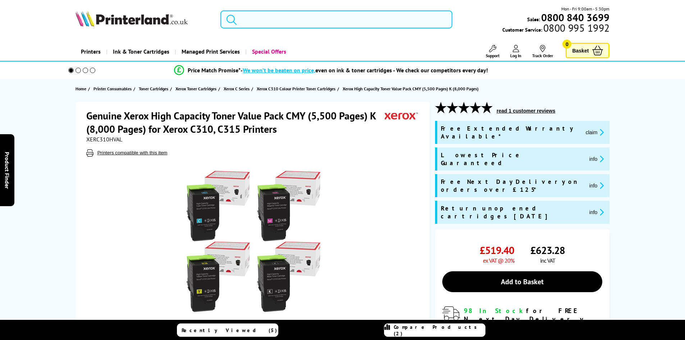 The width and height of the screenshot is (685, 340). I want to click on img: Xerox, so click(401, 115).